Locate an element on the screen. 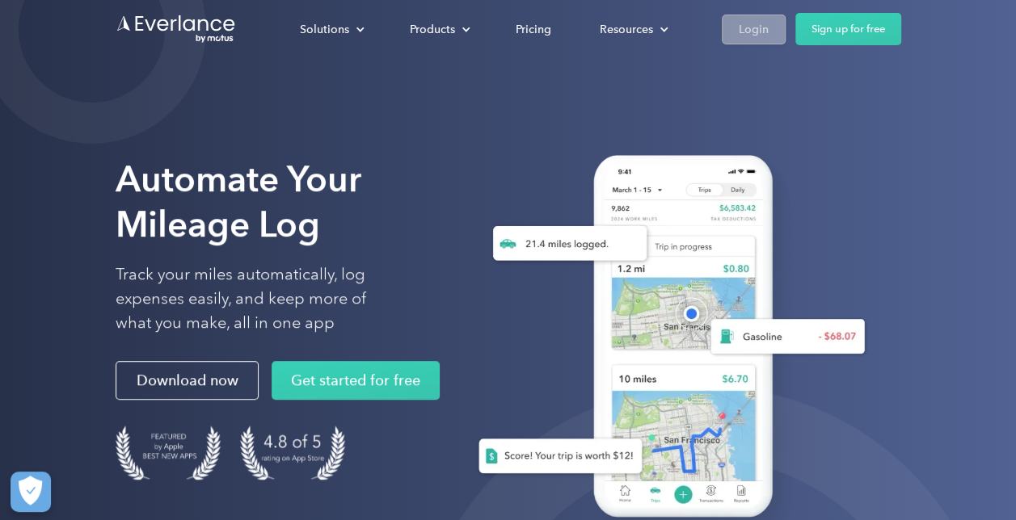  a: Download now is located at coordinates (187, 381).